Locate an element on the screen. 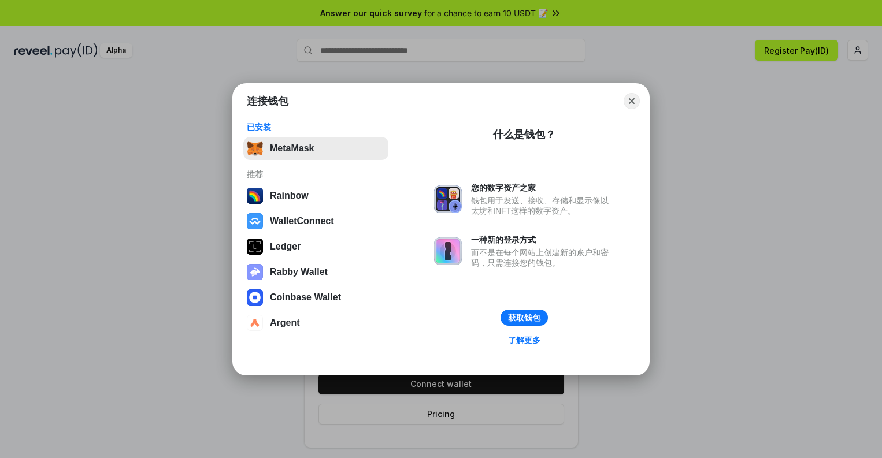 This screenshot has height=458, width=882. div: MetaMask is located at coordinates (292, 148).